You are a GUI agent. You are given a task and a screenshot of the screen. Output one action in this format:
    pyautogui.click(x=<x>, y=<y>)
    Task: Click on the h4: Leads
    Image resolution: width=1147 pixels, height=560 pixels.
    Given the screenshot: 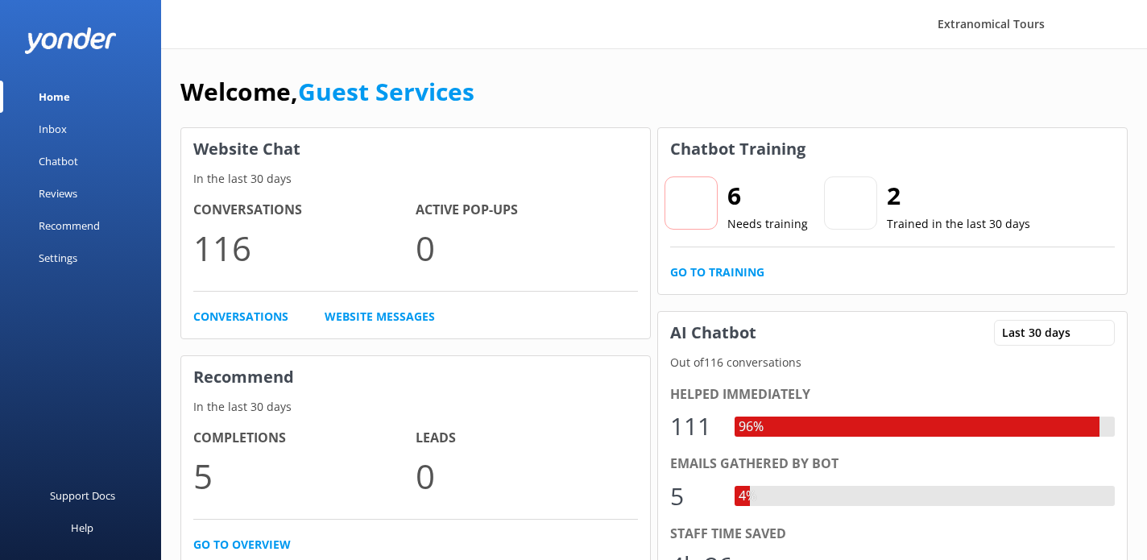 What is the action you would take?
    pyautogui.click(x=527, y=438)
    